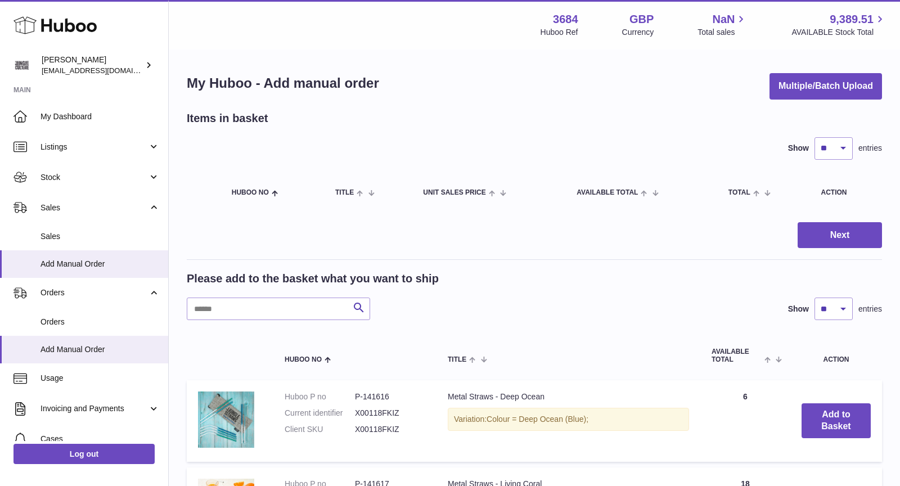  Describe the element at coordinates (852, 19) in the screenshot. I see `span: 9,389.51` at that location.